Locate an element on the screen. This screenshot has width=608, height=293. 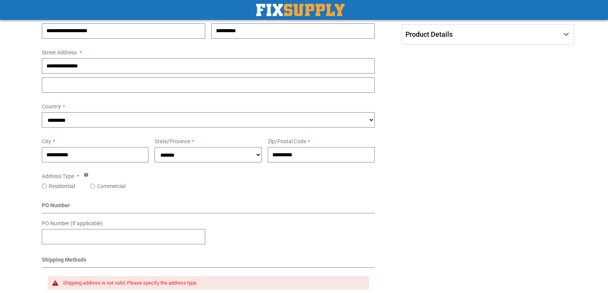
label: Commercial is located at coordinates (111, 186).